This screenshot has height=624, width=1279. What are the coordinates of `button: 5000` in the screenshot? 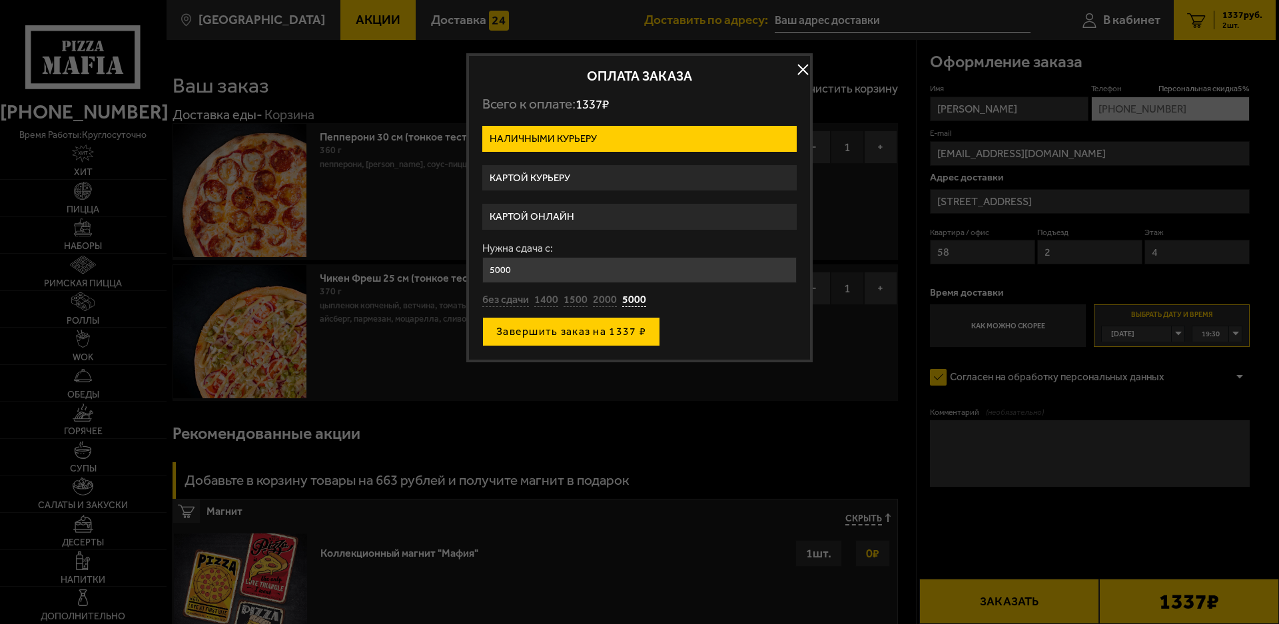 It's located at (634, 301).